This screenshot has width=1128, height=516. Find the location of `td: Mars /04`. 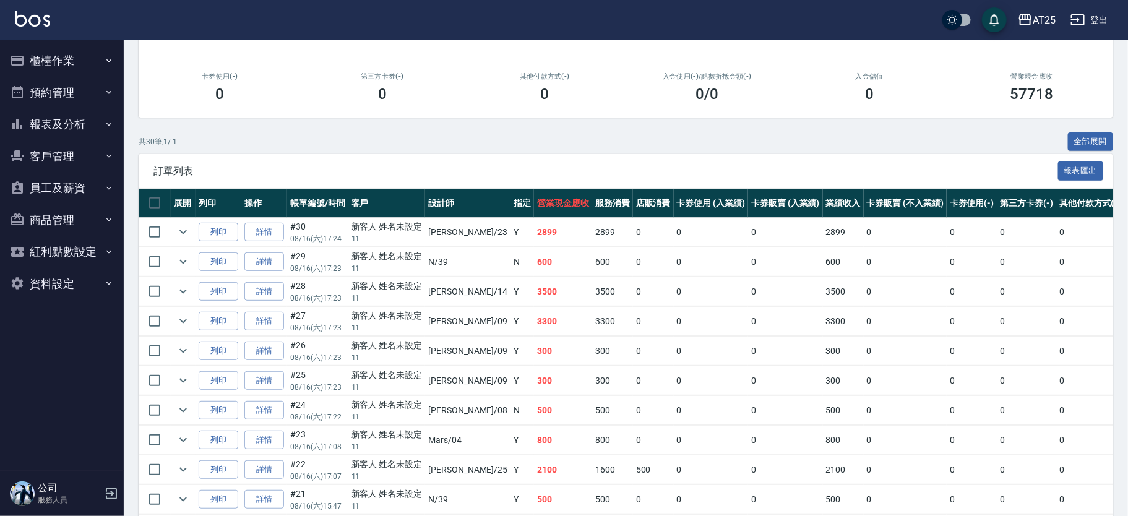

td: Mars /04 is located at coordinates (468, 440).